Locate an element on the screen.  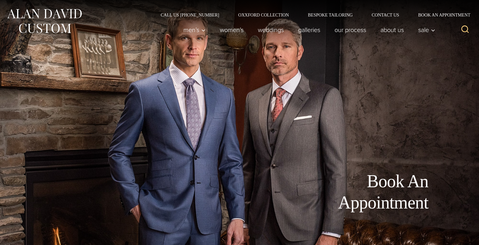
span: Sale is located at coordinates (427, 30).